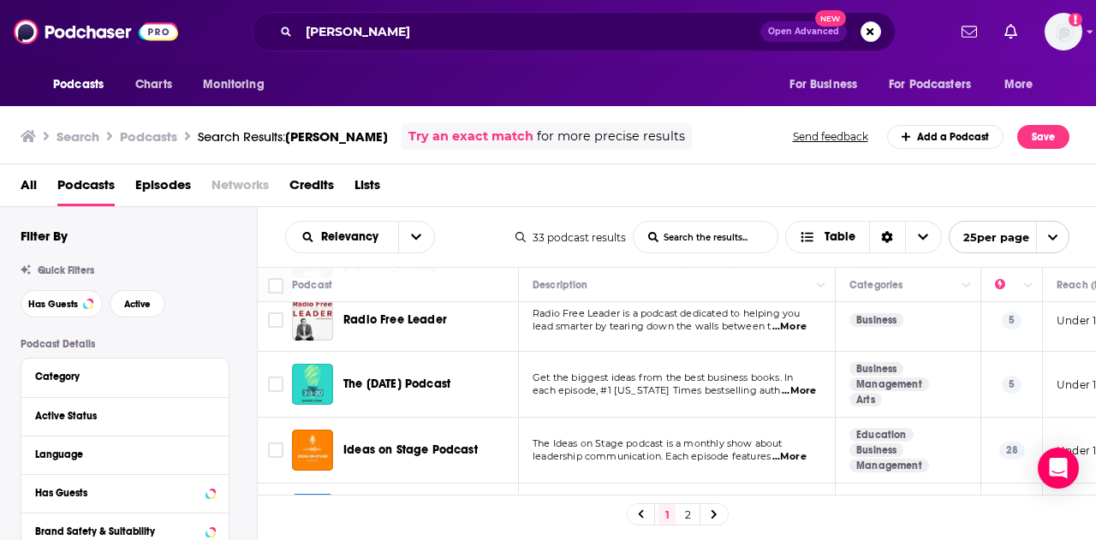  I want to click on div: Language, so click(119, 455).